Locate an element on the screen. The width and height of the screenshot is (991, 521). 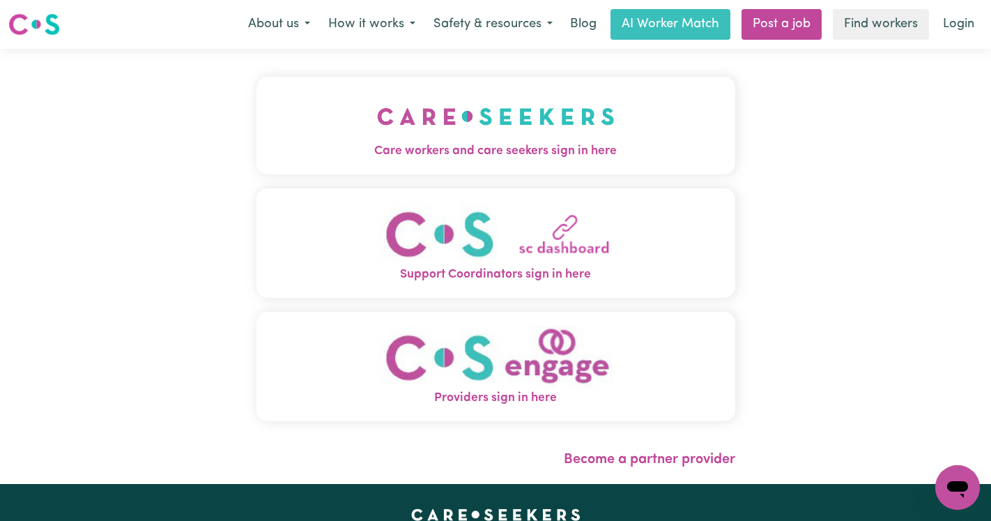
a: Login is located at coordinates (959, 24).